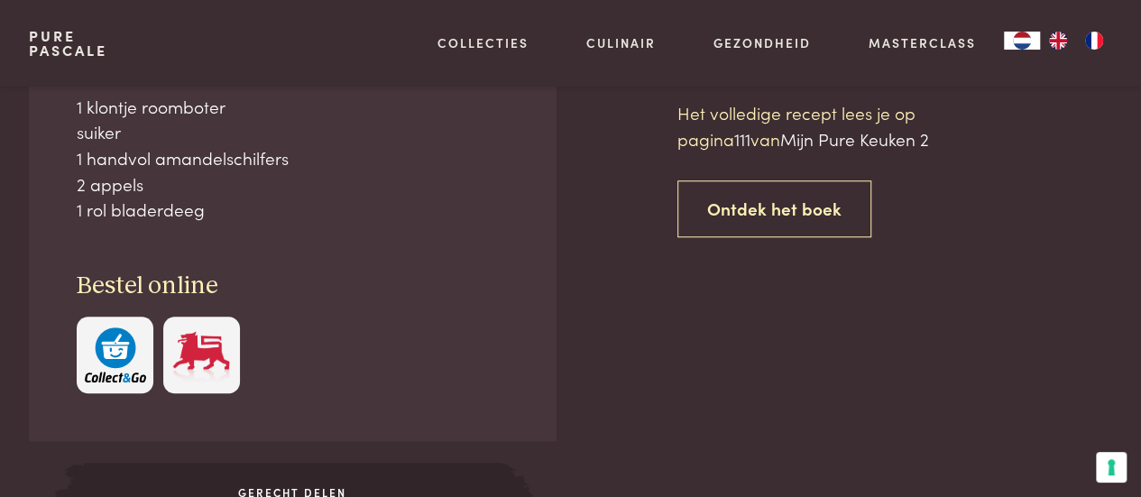  I want to click on a: NL, so click(1022, 41).